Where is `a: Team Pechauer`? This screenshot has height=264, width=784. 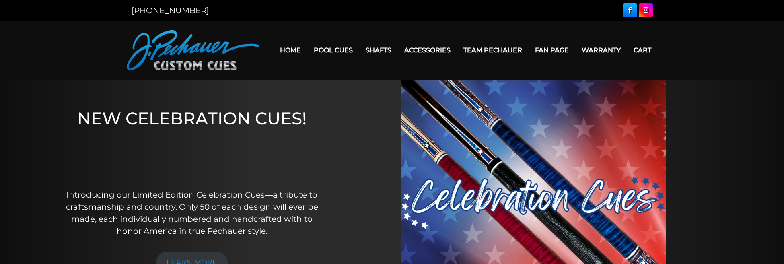 a: Team Pechauer is located at coordinates (493, 50).